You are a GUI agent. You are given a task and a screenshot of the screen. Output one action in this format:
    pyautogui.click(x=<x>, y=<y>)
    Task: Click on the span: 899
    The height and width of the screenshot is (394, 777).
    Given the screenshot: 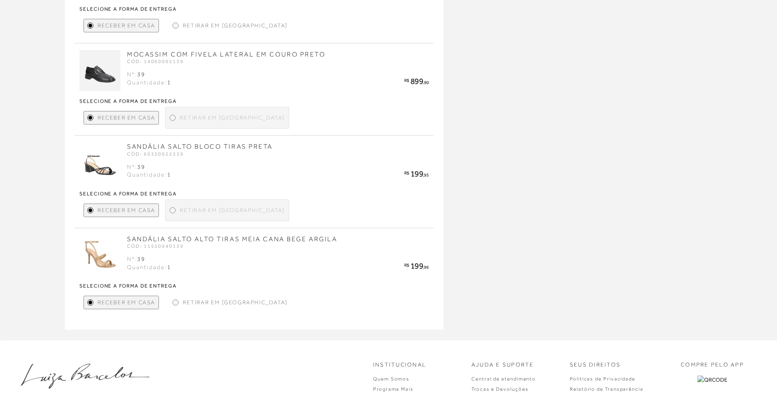 What is the action you would take?
    pyautogui.click(x=416, y=81)
    